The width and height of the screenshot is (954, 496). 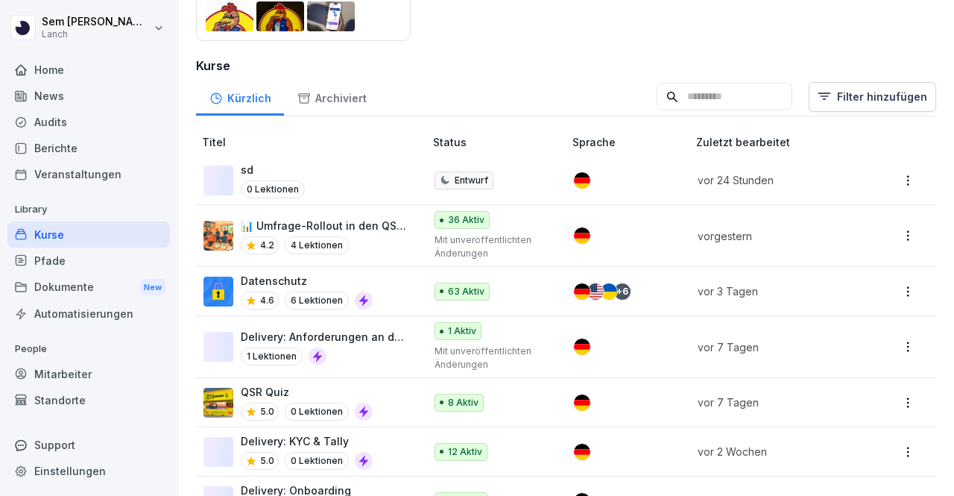 What do you see at coordinates (777, 235) in the screenshot?
I see `p: vorgestern` at bounding box center [777, 235].